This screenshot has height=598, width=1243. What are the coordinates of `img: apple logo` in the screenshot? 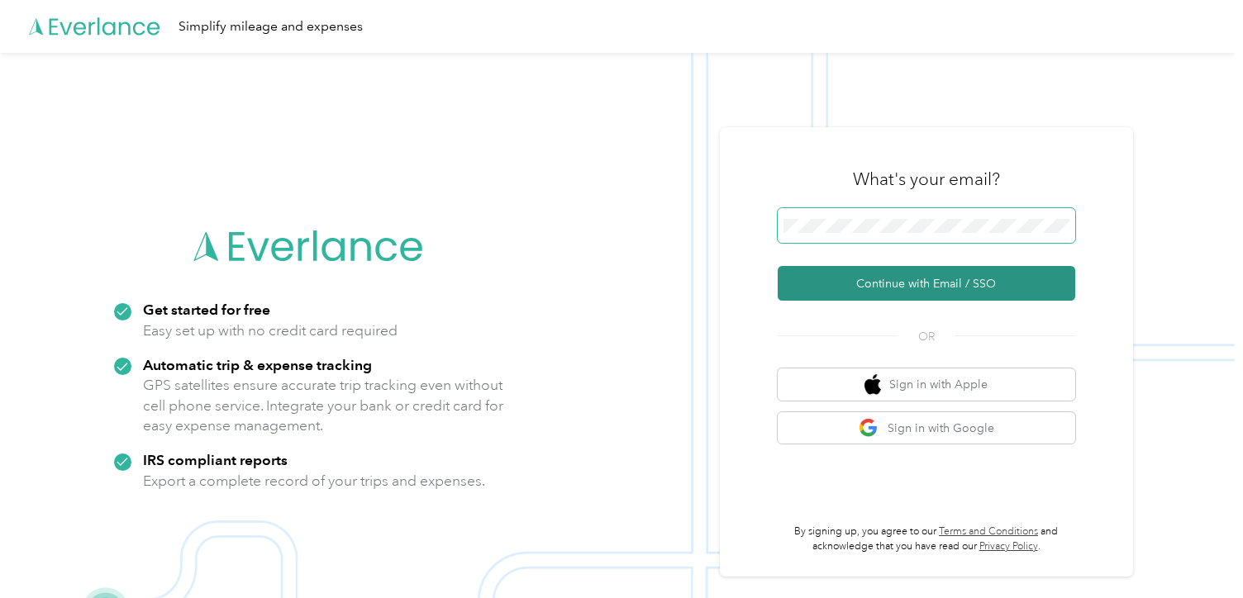 It's located at (873, 384).